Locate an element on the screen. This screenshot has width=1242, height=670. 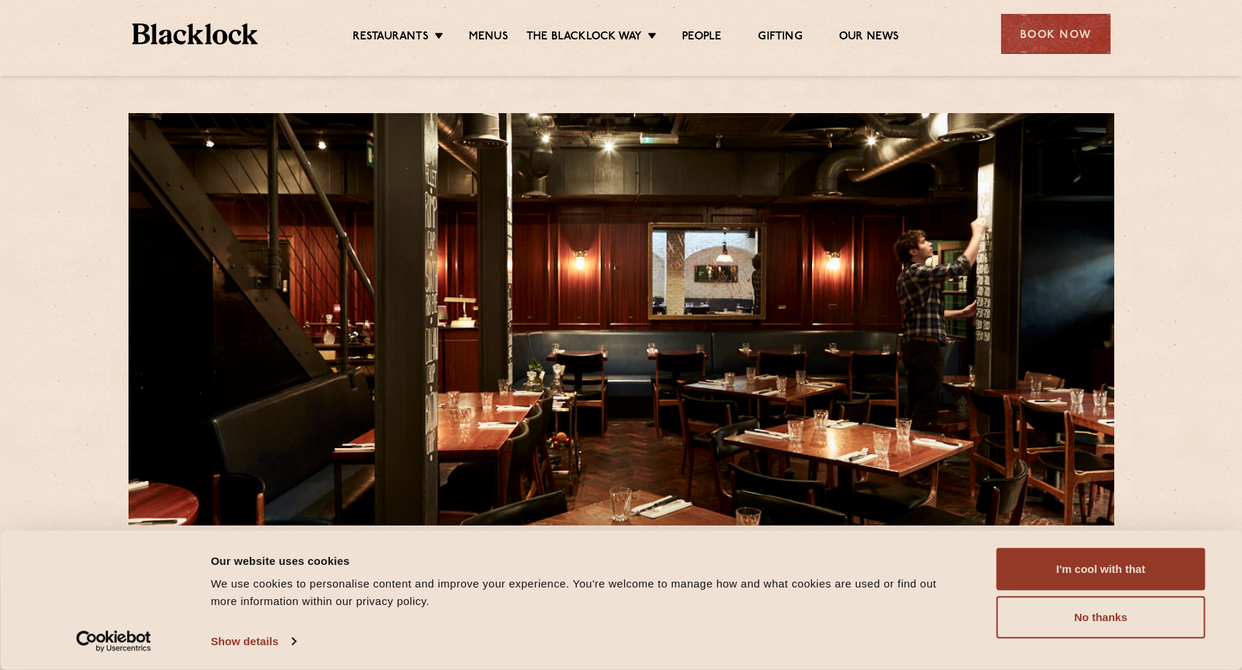
a: Usercentrics Cookiebot - opens in a new window is located at coordinates (113, 642).